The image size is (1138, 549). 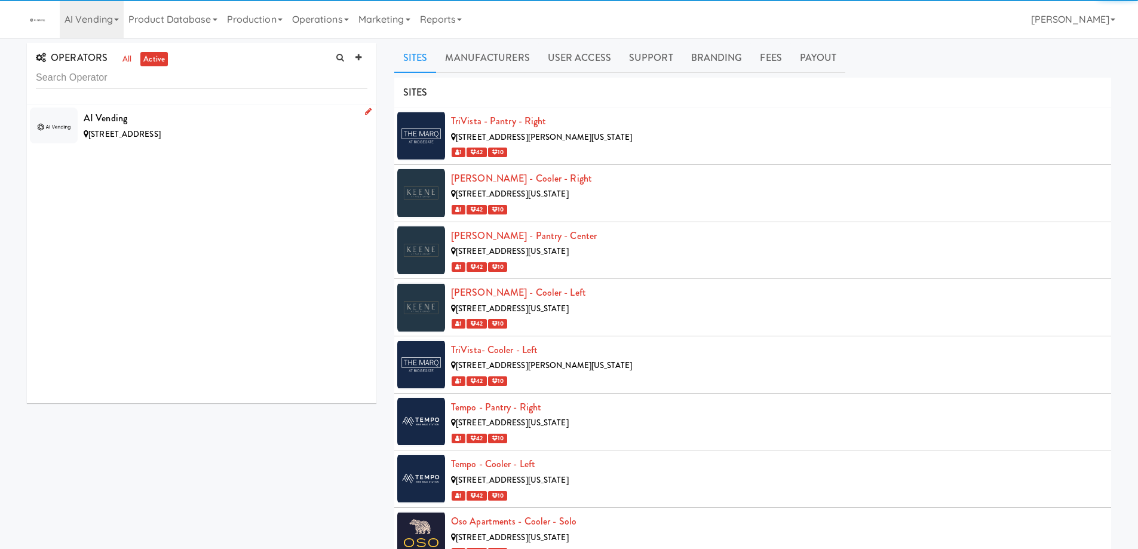 I want to click on a: Payout, so click(x=818, y=58).